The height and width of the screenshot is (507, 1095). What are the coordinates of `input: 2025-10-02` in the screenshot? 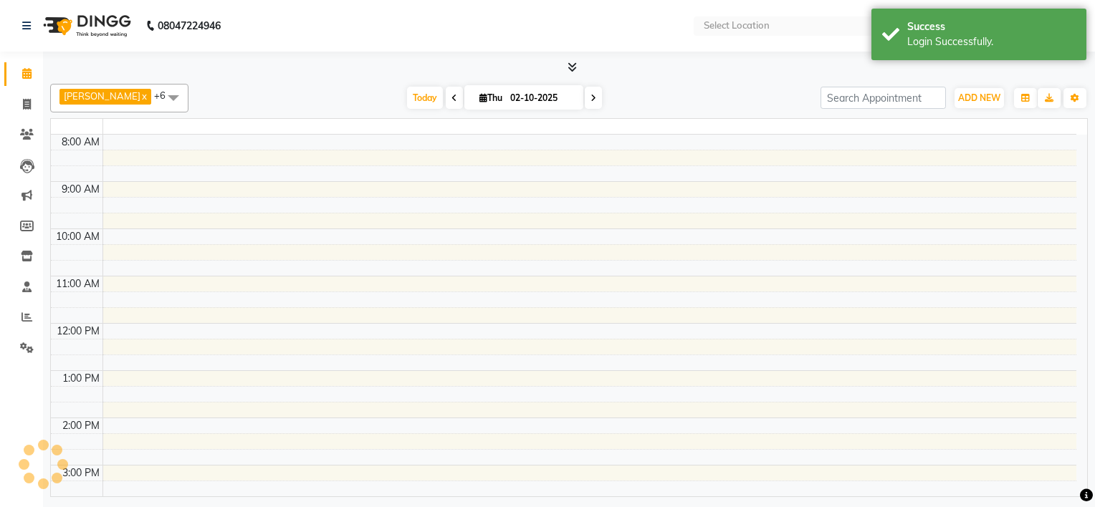 It's located at (542, 98).